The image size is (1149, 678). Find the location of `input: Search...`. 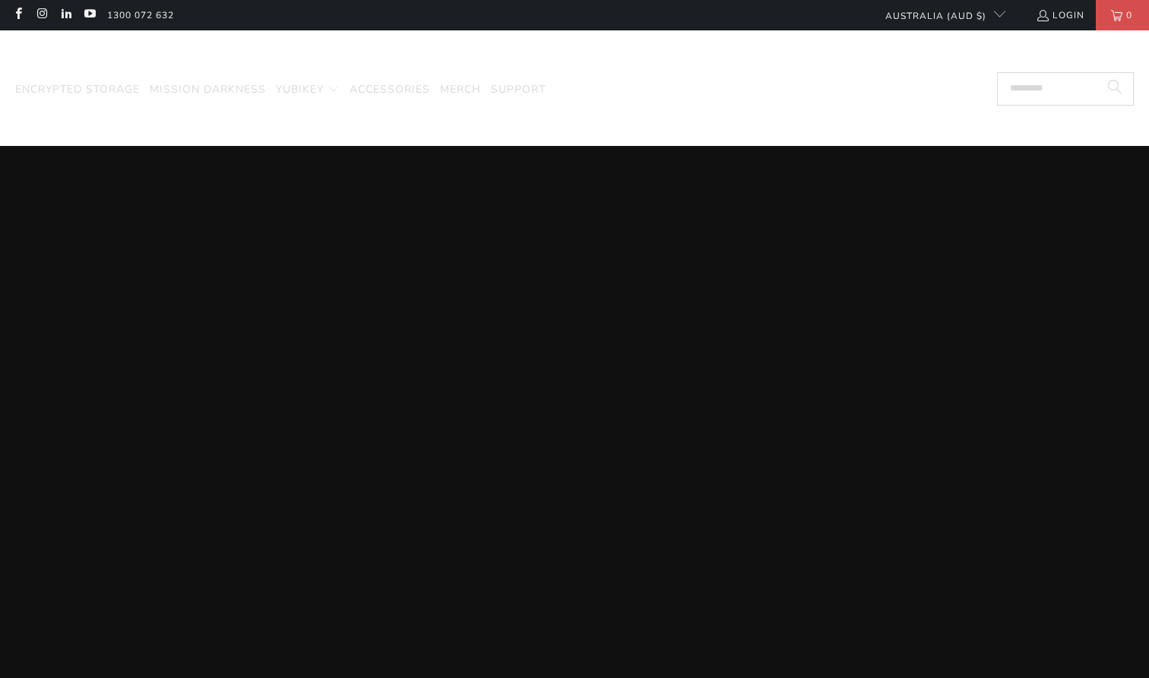

input: Search... is located at coordinates (1065, 89).